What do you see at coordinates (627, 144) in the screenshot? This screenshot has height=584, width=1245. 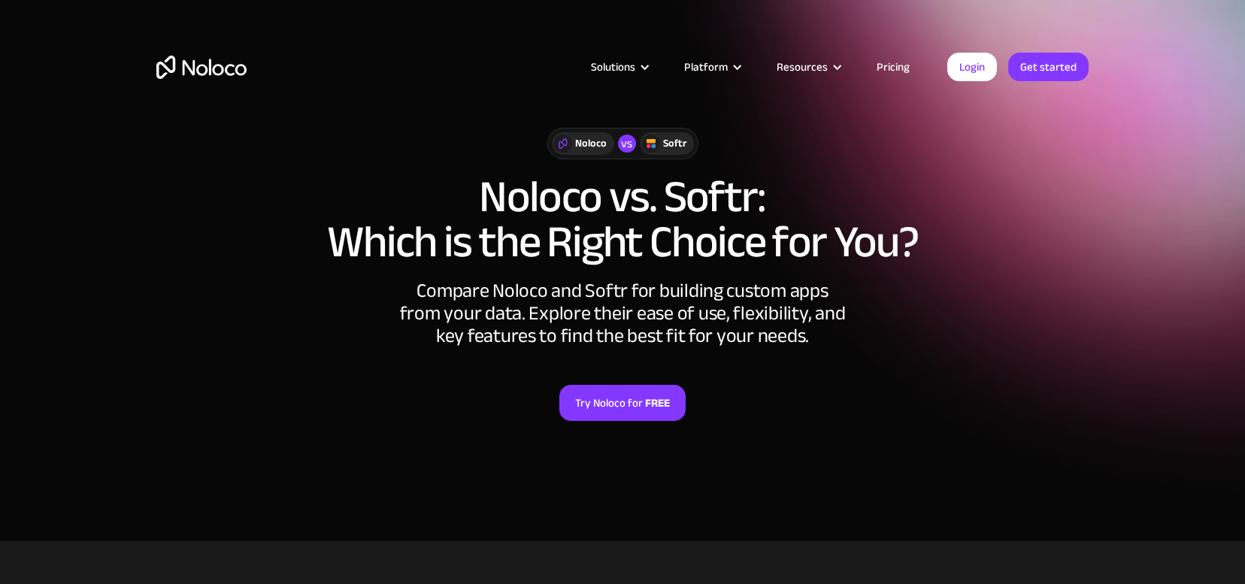 I see `div: vs` at bounding box center [627, 144].